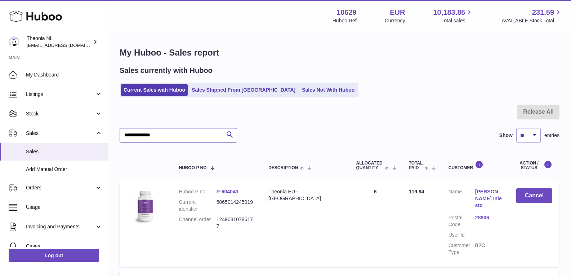 Image resolution: width=571 pixels, height=276 pixels. I want to click on dt: Name, so click(462, 199).